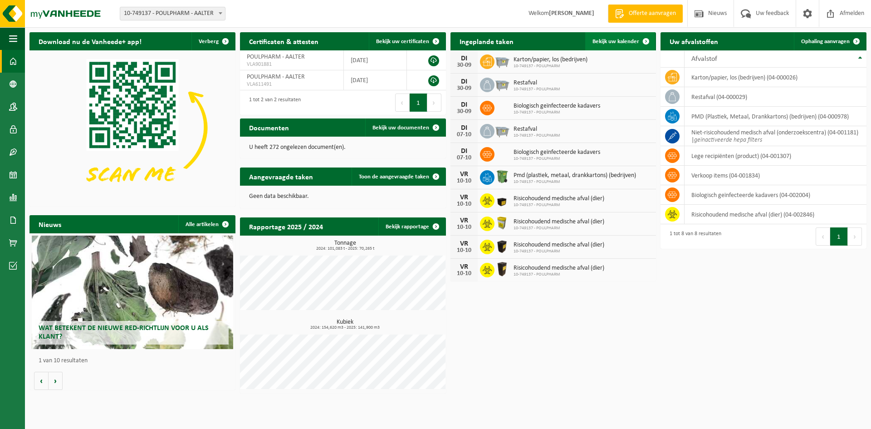  Describe the element at coordinates (830, 41) in the screenshot. I see `a: Ophaling aanvragen` at that location.